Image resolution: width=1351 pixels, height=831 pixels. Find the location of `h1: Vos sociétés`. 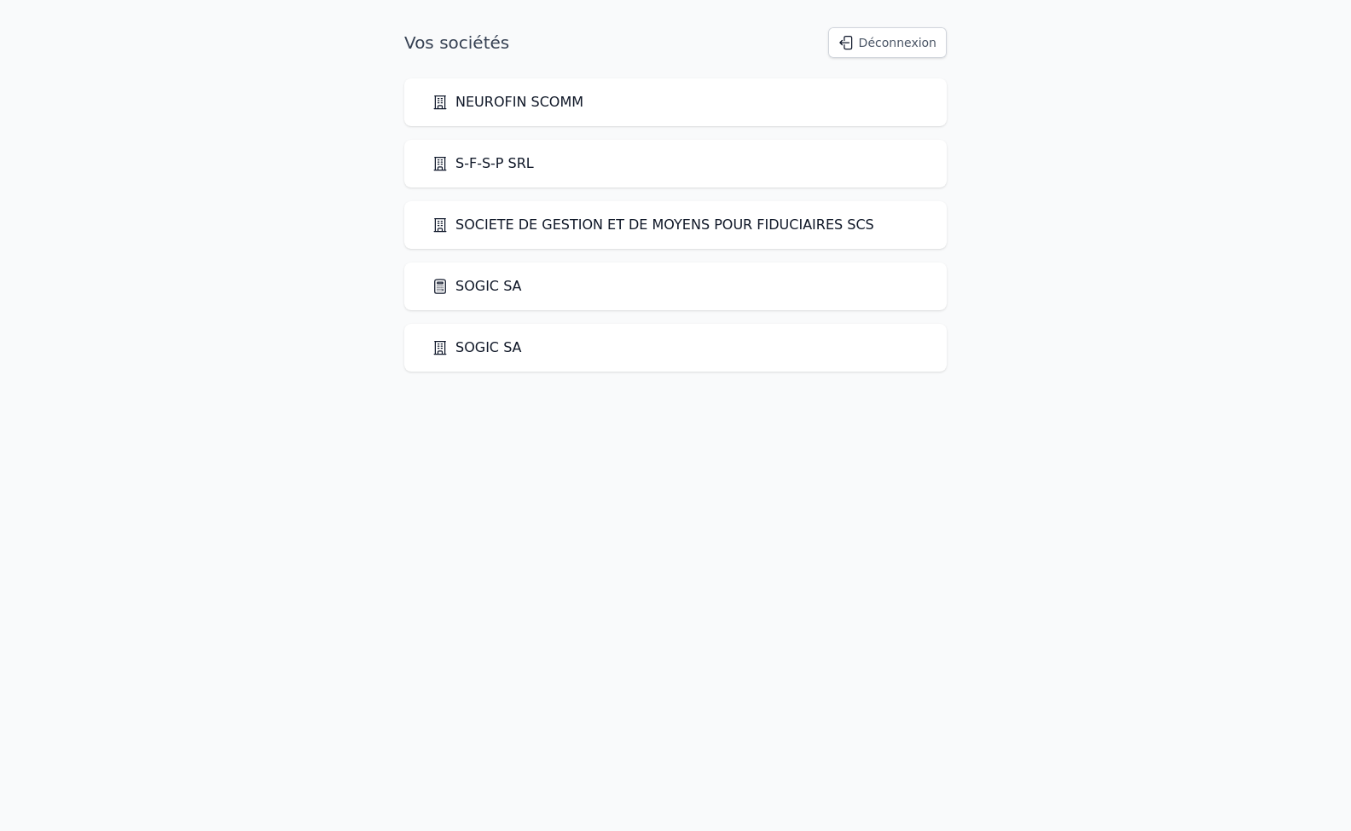

h1: Vos sociétés is located at coordinates (456, 43).